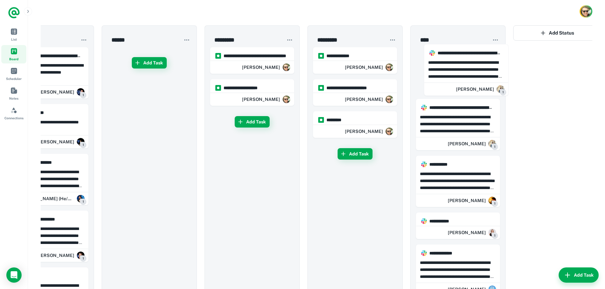  What do you see at coordinates (14, 74) in the screenshot?
I see `a: Scheduler` at bounding box center [14, 74].